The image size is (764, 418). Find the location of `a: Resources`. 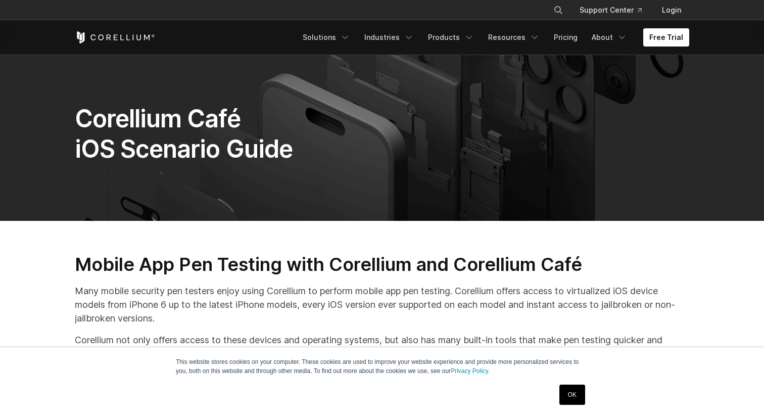

a: Resources is located at coordinates (514, 37).